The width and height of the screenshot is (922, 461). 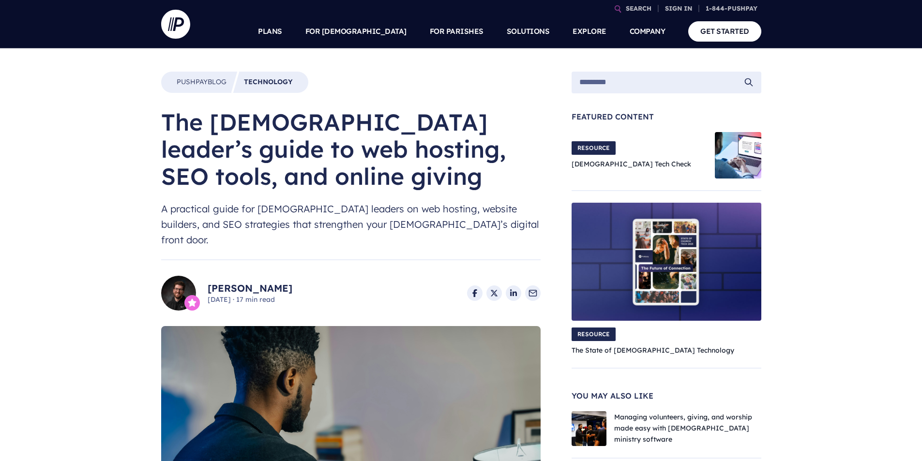 I want to click on a: Share on LinkedIn, so click(x=513, y=293).